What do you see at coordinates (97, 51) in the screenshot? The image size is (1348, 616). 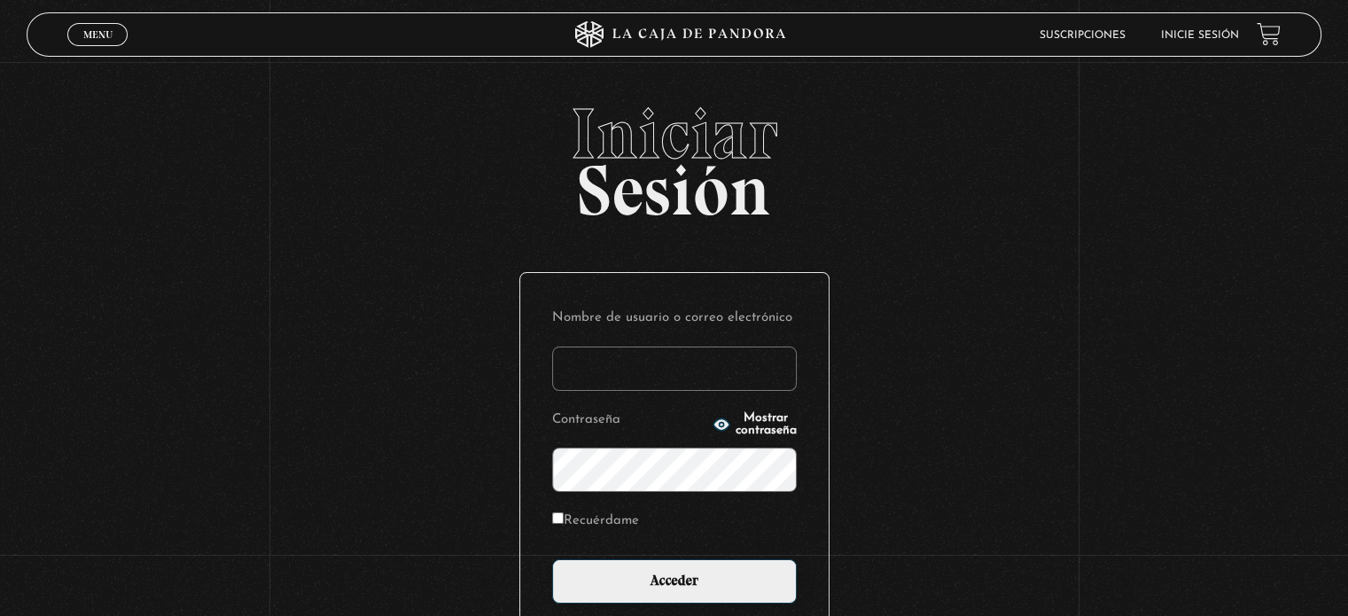 I see `span: Cerrar` at bounding box center [97, 51].